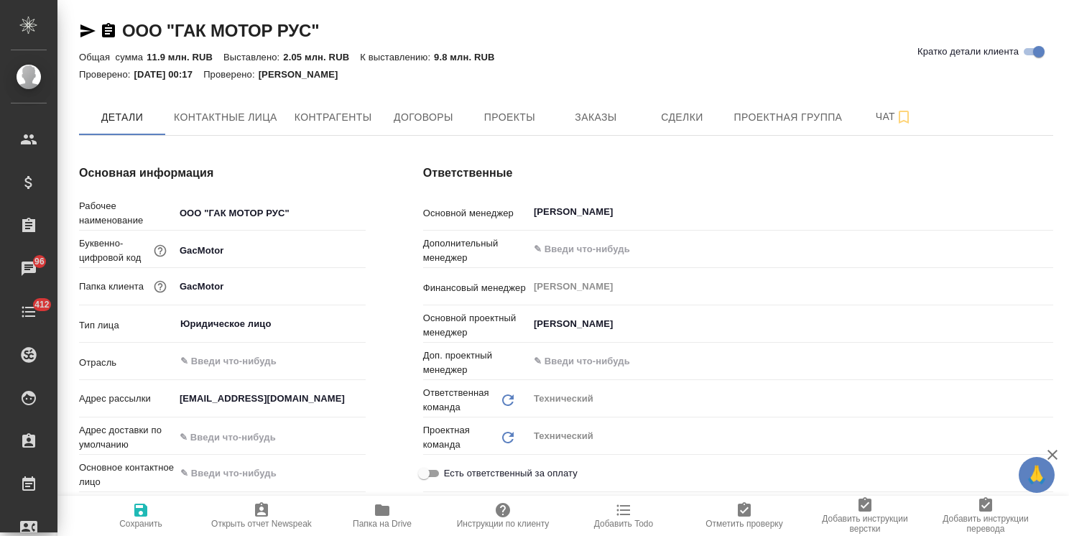 This screenshot has width=1069, height=536. Describe the element at coordinates (382, 524) in the screenshot. I see `span: Папка на Drive` at that location.